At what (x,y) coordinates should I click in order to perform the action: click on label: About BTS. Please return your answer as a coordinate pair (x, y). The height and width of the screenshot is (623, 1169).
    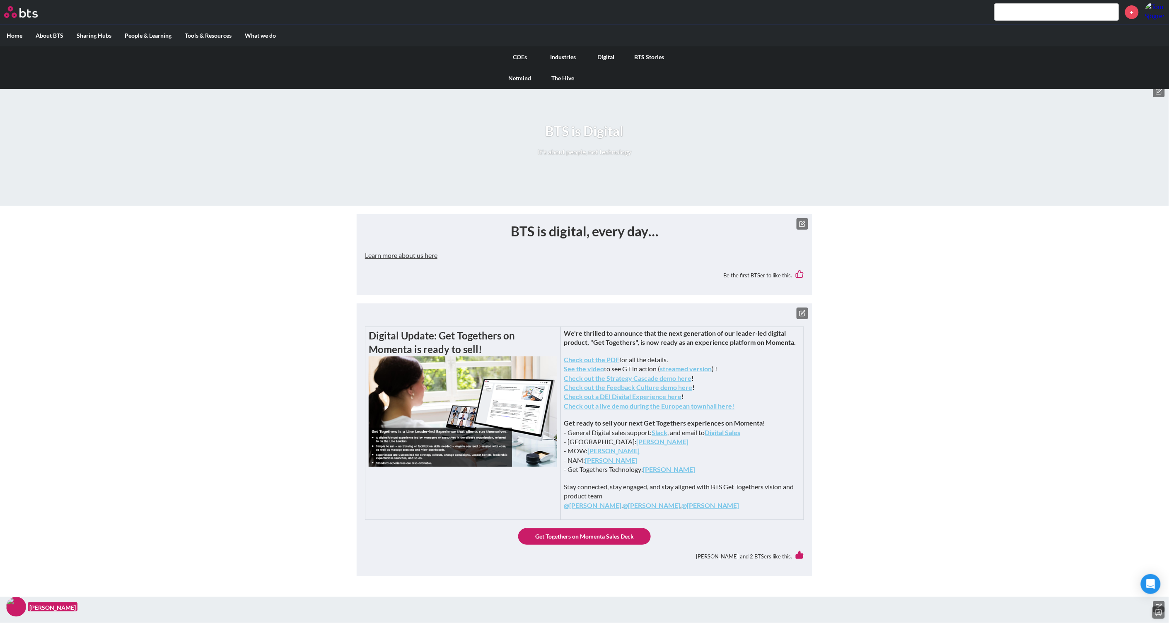
    Looking at the image, I should click on (49, 36).